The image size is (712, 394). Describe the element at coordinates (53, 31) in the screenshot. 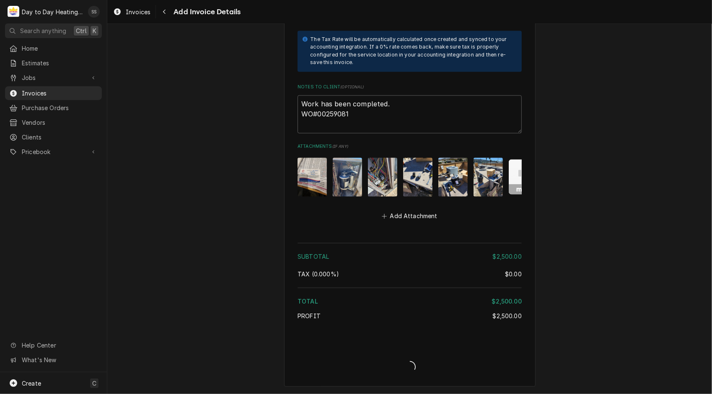

I see `button: Search anythingCtrlK` at that location.